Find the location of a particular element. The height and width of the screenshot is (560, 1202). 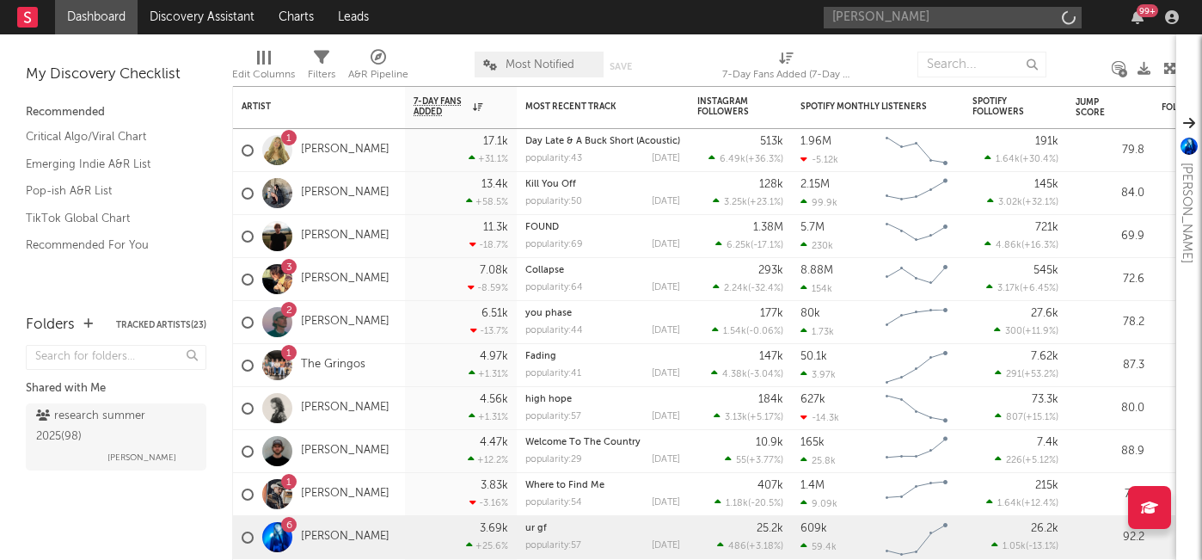

span: 6.25k is located at coordinates (739, 245).